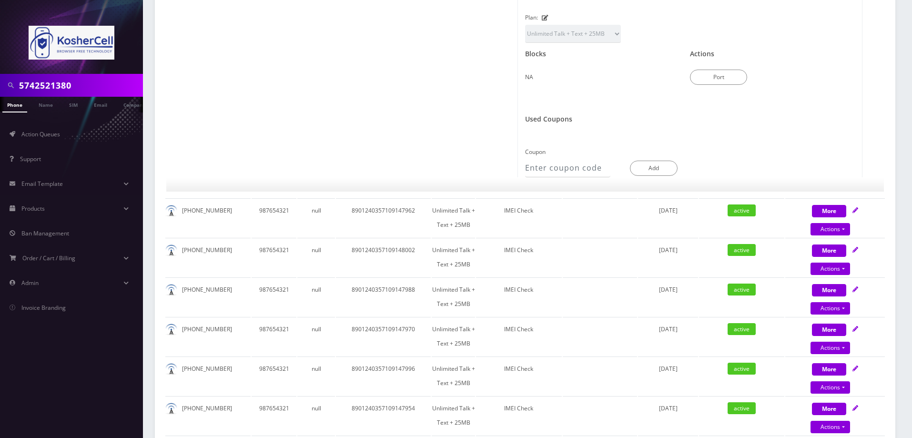 Image resolution: width=912 pixels, height=438 pixels. Describe the element at coordinates (535, 152) in the screenshot. I see `label: Coupon` at that location.